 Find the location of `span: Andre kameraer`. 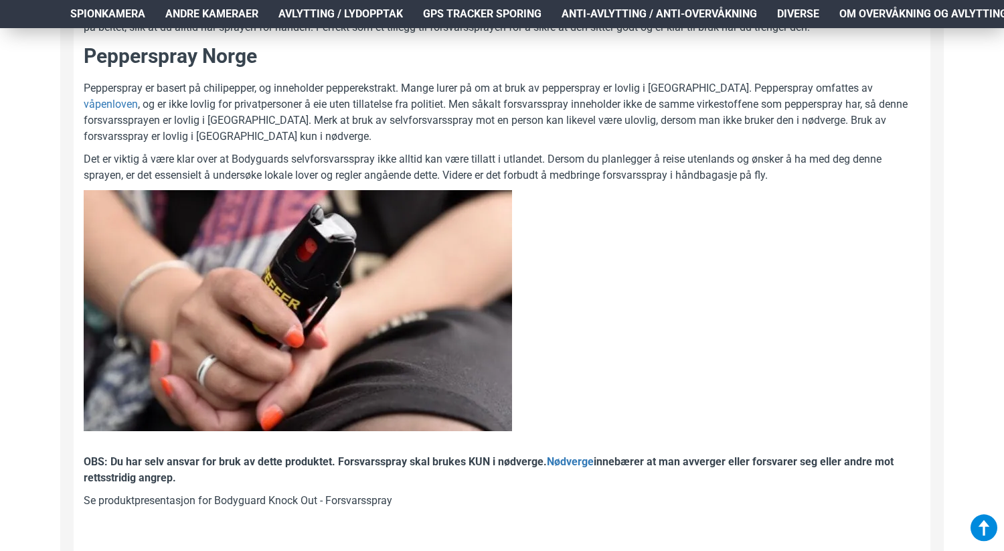

span: Andre kameraer is located at coordinates (212, 14).